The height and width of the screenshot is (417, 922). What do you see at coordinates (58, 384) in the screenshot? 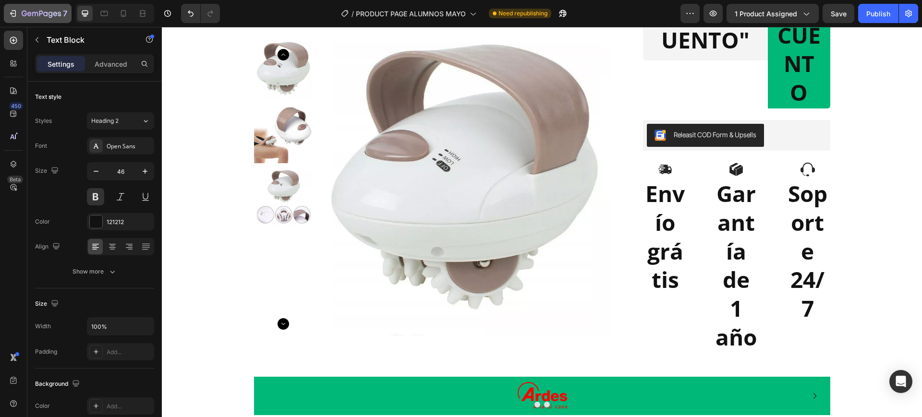
I see `div: Background` at bounding box center [58, 384].